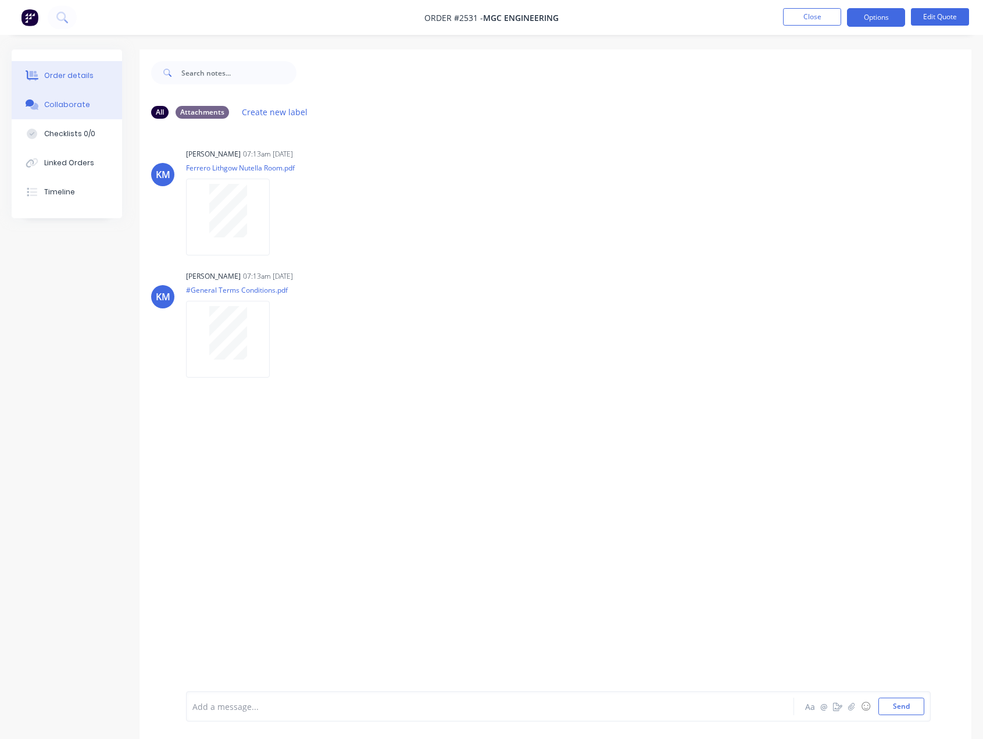  Describe the element at coordinates (202, 112) in the screenshot. I see `div: Attachments` at that location.